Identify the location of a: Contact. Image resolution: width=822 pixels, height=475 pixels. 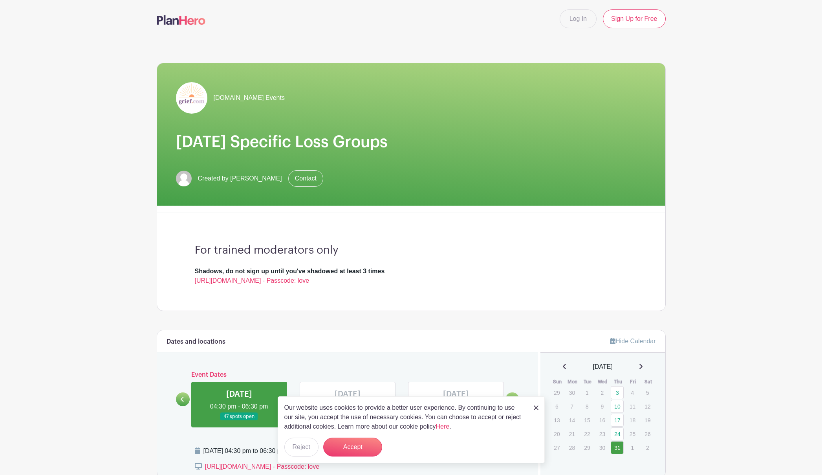
(306, 178).